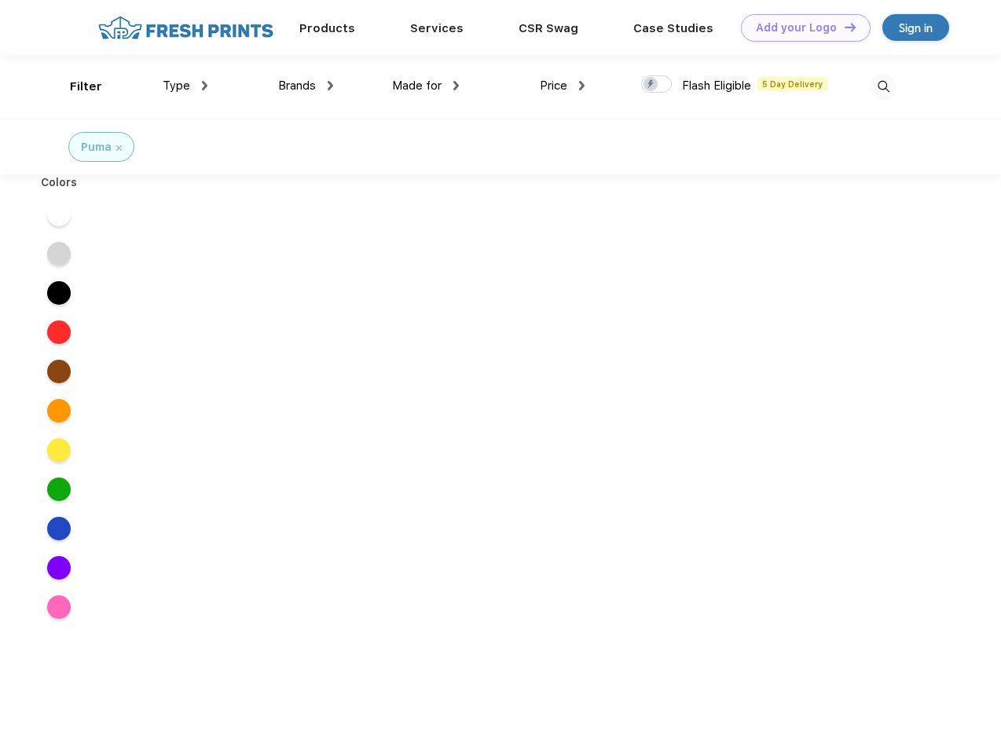 The height and width of the screenshot is (754, 1001). What do you see at coordinates (437, 28) in the screenshot?
I see `a: Services` at bounding box center [437, 28].